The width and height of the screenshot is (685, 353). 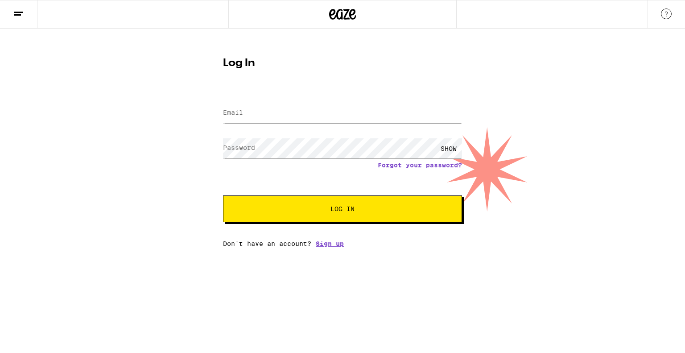 I want to click on label: Password, so click(x=239, y=148).